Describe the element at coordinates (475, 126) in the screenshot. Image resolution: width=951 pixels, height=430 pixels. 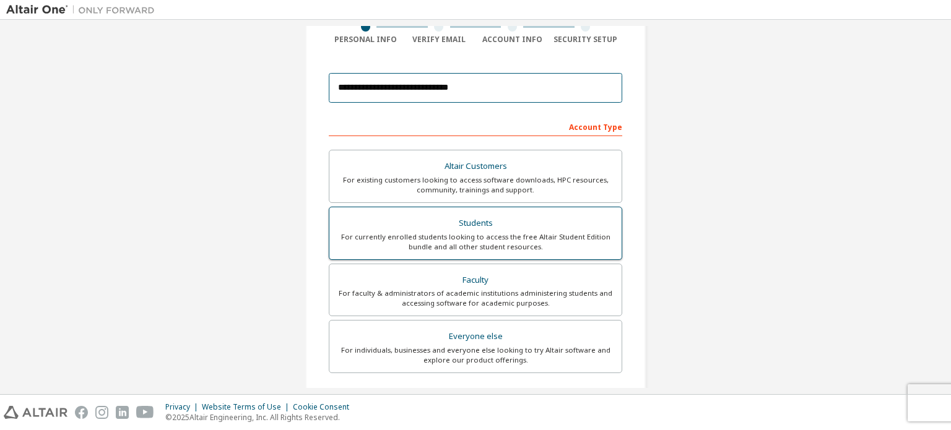
I see `div: Account Type` at that location.